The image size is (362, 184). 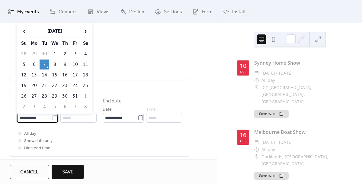 I want to click on td: 14, so click(x=44, y=75).